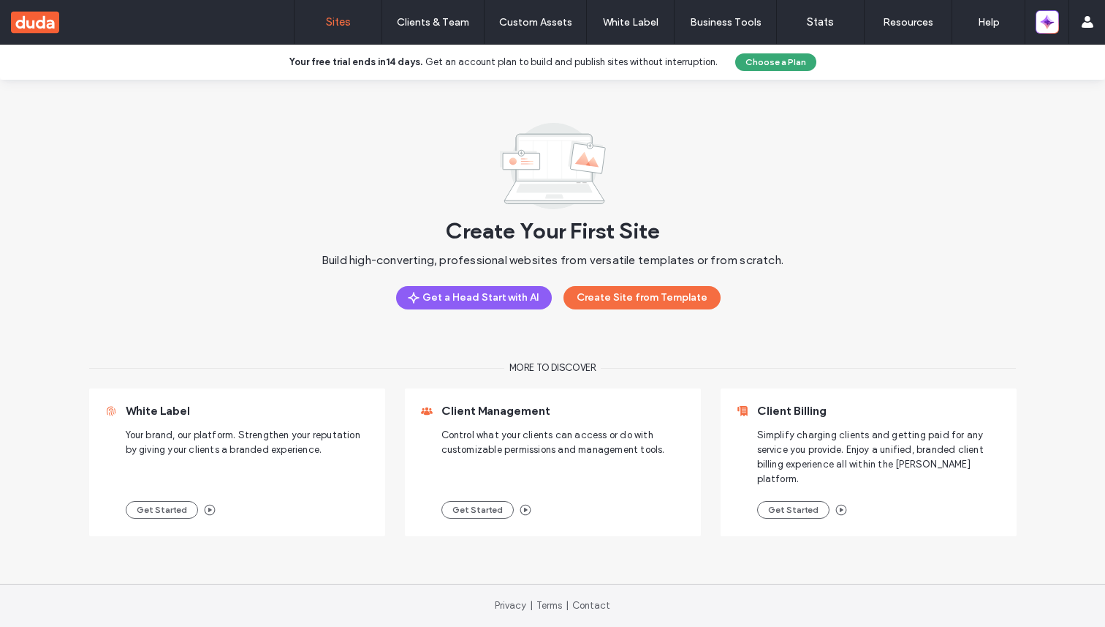  What do you see at coordinates (553, 269) in the screenshot?
I see `span: Build high-converting, professional websites from versatile templates or from scratch.` at bounding box center [553, 269].